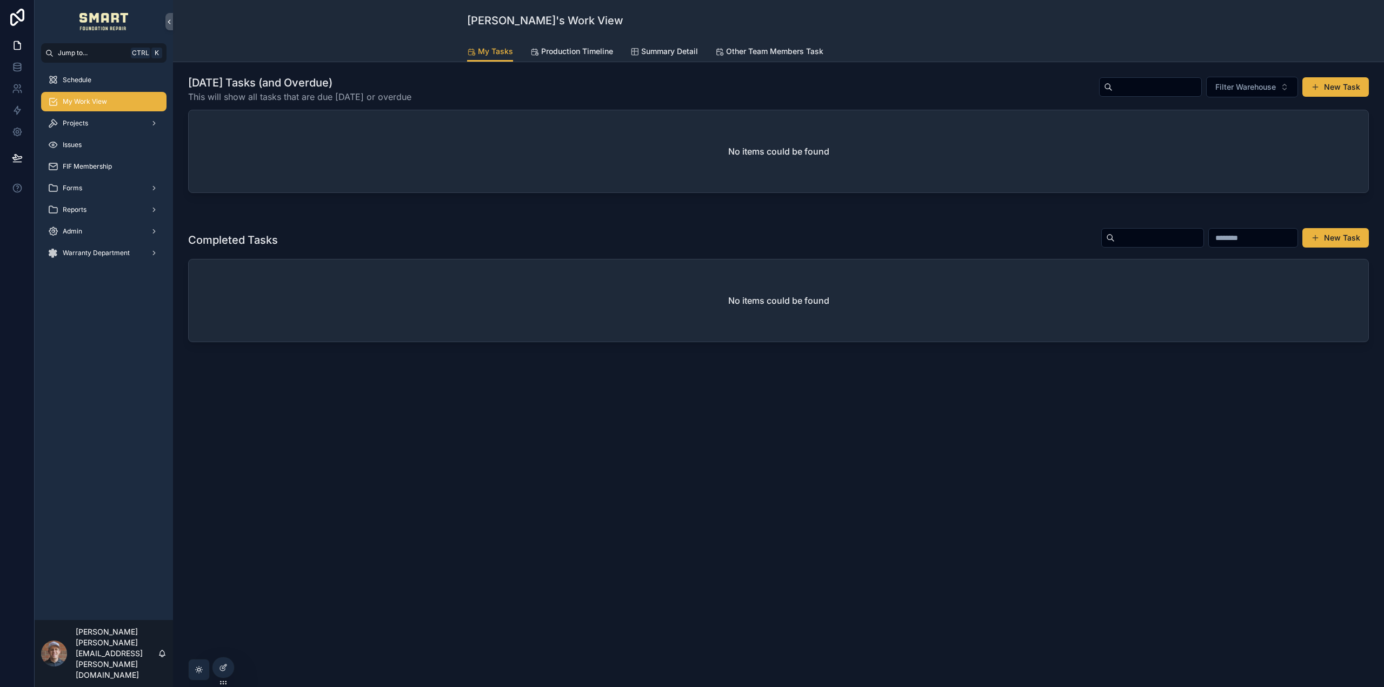 The width and height of the screenshot is (1384, 687). Describe the element at coordinates (495, 51) in the screenshot. I see `span: My Tasks` at that location.